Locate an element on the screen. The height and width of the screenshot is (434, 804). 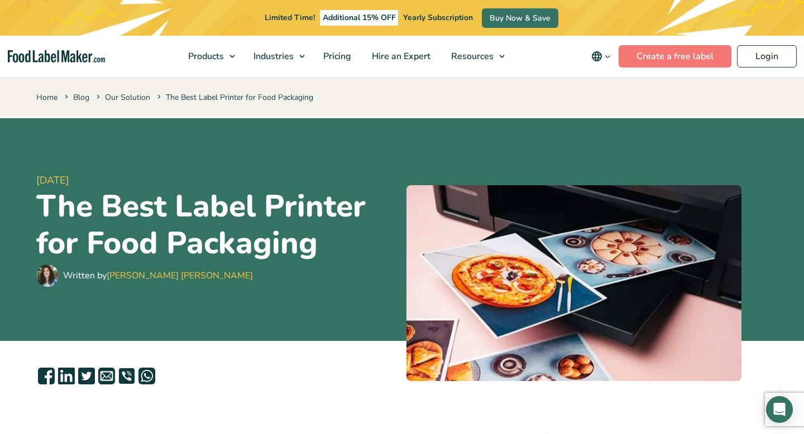
span: Limited Time! is located at coordinates (290, 17).